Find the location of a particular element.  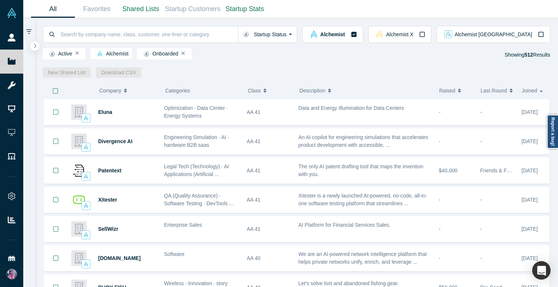

button: Joined is located at coordinates (534, 90).